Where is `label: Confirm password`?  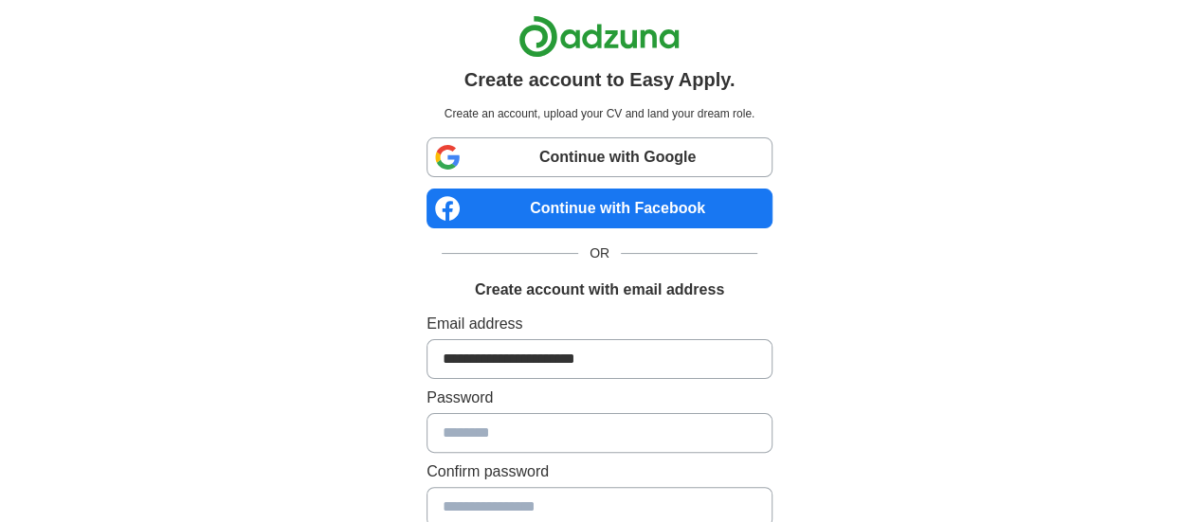 label: Confirm password is located at coordinates (599, 472).